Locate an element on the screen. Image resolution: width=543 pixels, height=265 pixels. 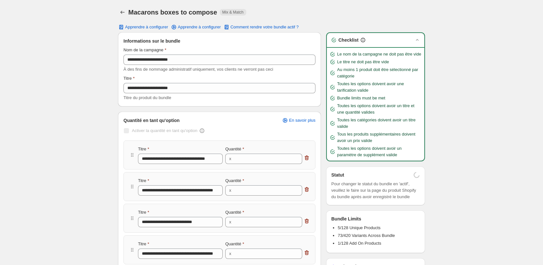
h1: Macarons boxes to compose is located at coordinates (173, 12).